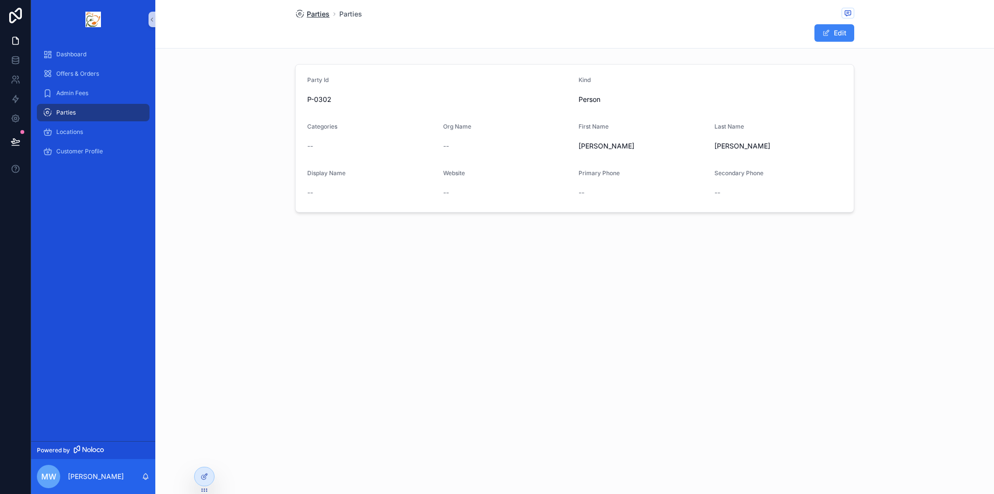  Describe the element at coordinates (78, 74) in the screenshot. I see `span: Offers & Orders` at that location.